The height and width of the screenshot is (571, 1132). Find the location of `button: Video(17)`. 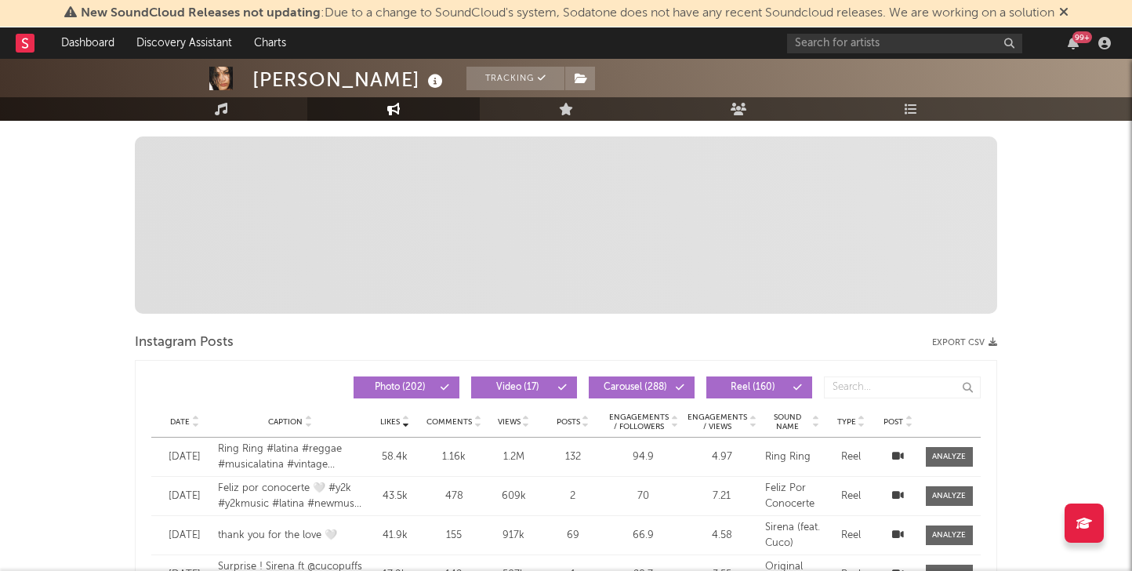

button: Video(17) is located at coordinates (524, 387).